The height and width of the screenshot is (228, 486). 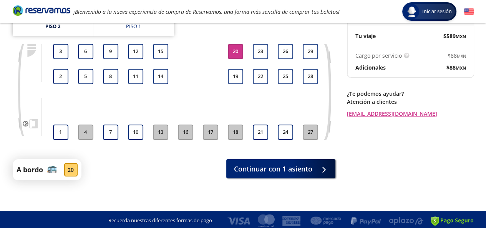 I want to click on button: 1, so click(x=61, y=132).